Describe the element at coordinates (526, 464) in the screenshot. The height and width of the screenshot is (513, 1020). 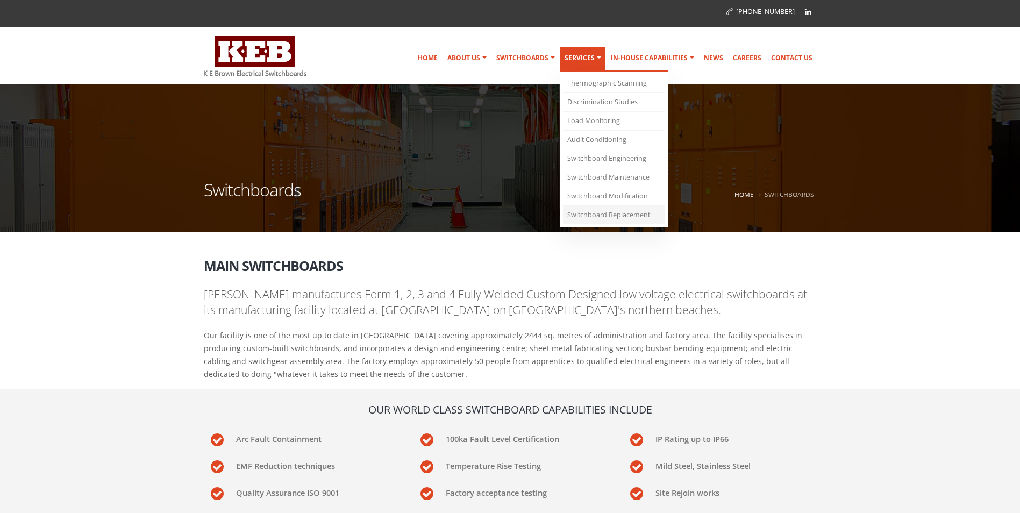
I see `p: Temperature Rise Testing` at that location.